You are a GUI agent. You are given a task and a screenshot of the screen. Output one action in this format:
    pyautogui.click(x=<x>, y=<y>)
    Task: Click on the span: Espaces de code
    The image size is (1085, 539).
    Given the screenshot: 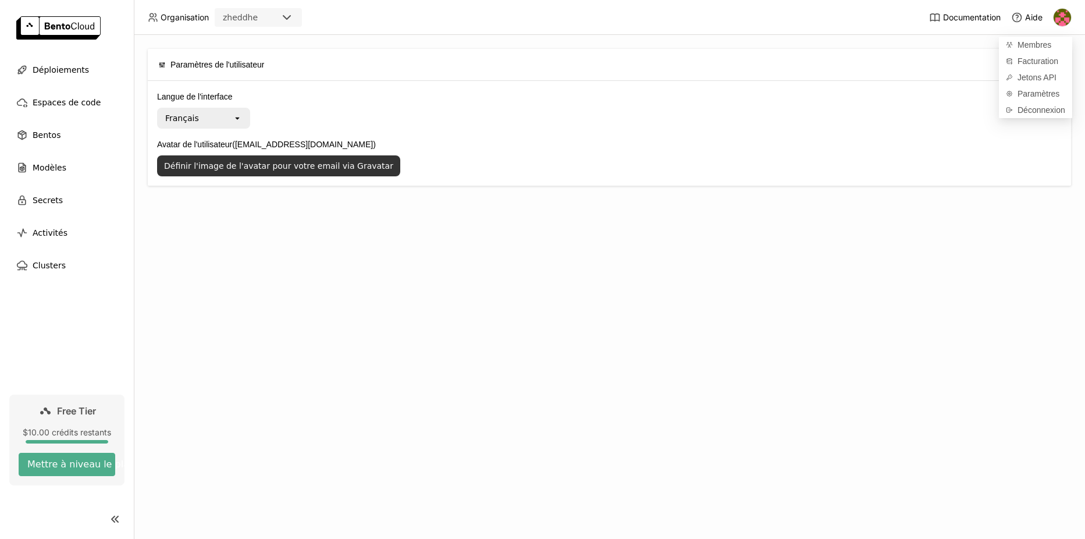 What is the action you would take?
    pyautogui.click(x=66, y=102)
    